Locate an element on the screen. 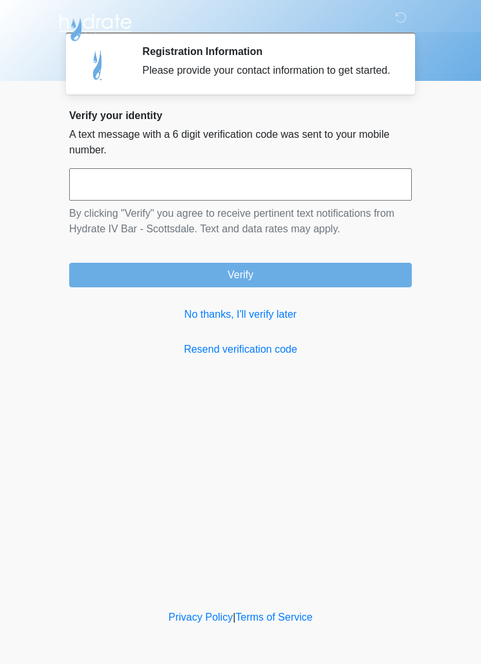  a: Terms of Service is located at coordinates (274, 617).